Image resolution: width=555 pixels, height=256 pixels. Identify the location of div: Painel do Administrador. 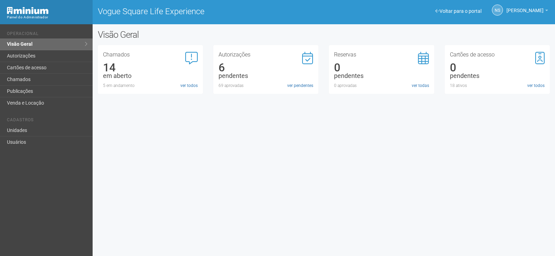
(47, 17).